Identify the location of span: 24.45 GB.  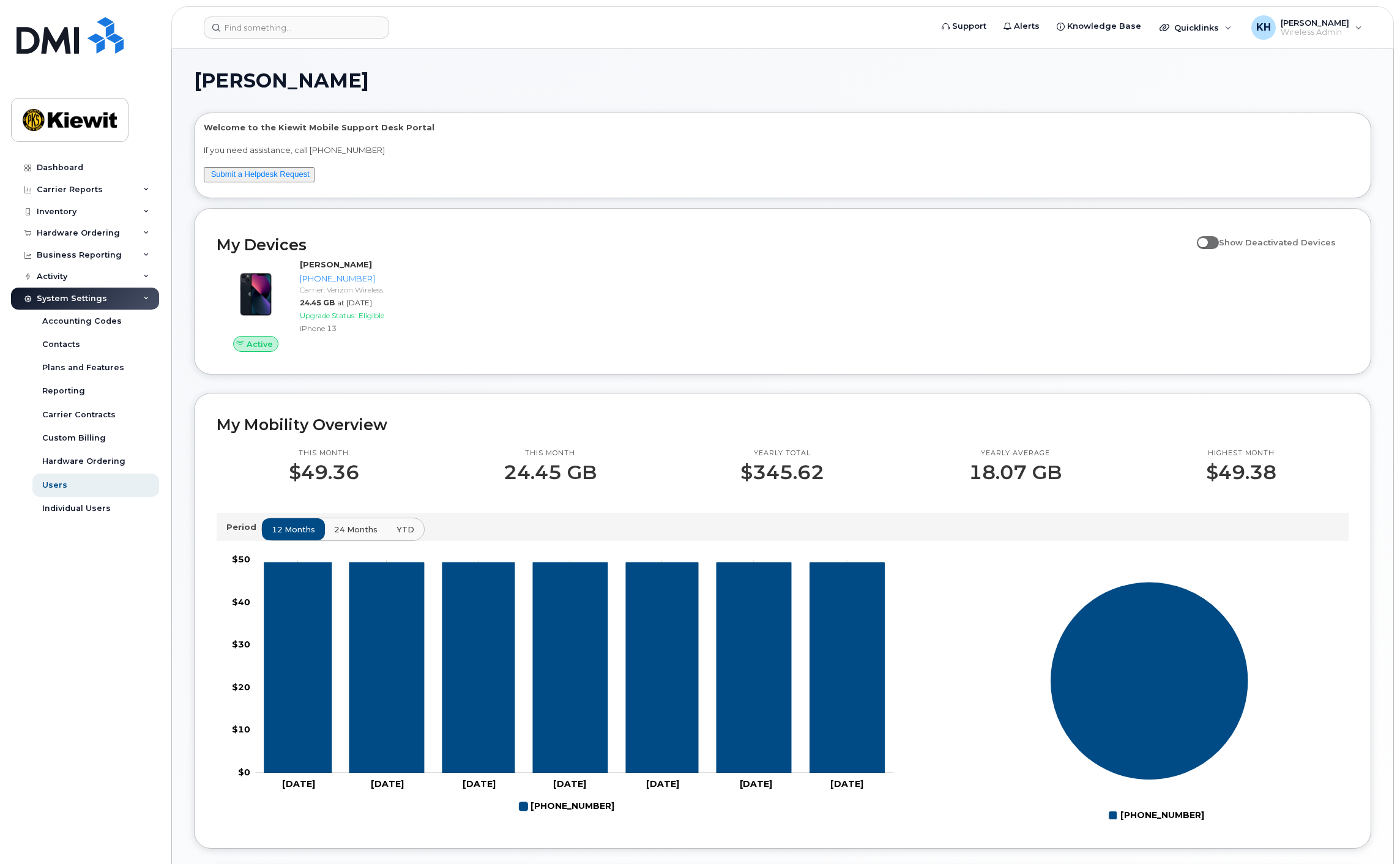
(317, 302).